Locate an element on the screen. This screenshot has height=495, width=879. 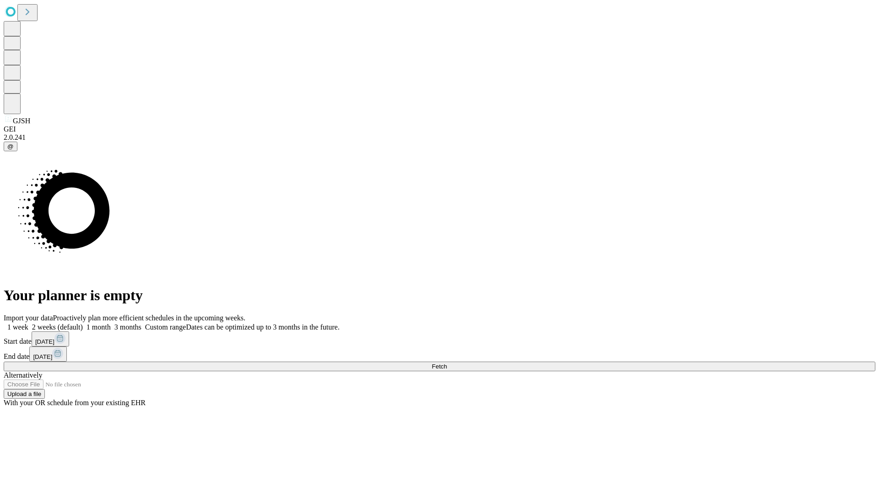
span: Dates can be optimized up to 3 months in the future. is located at coordinates (262, 327).